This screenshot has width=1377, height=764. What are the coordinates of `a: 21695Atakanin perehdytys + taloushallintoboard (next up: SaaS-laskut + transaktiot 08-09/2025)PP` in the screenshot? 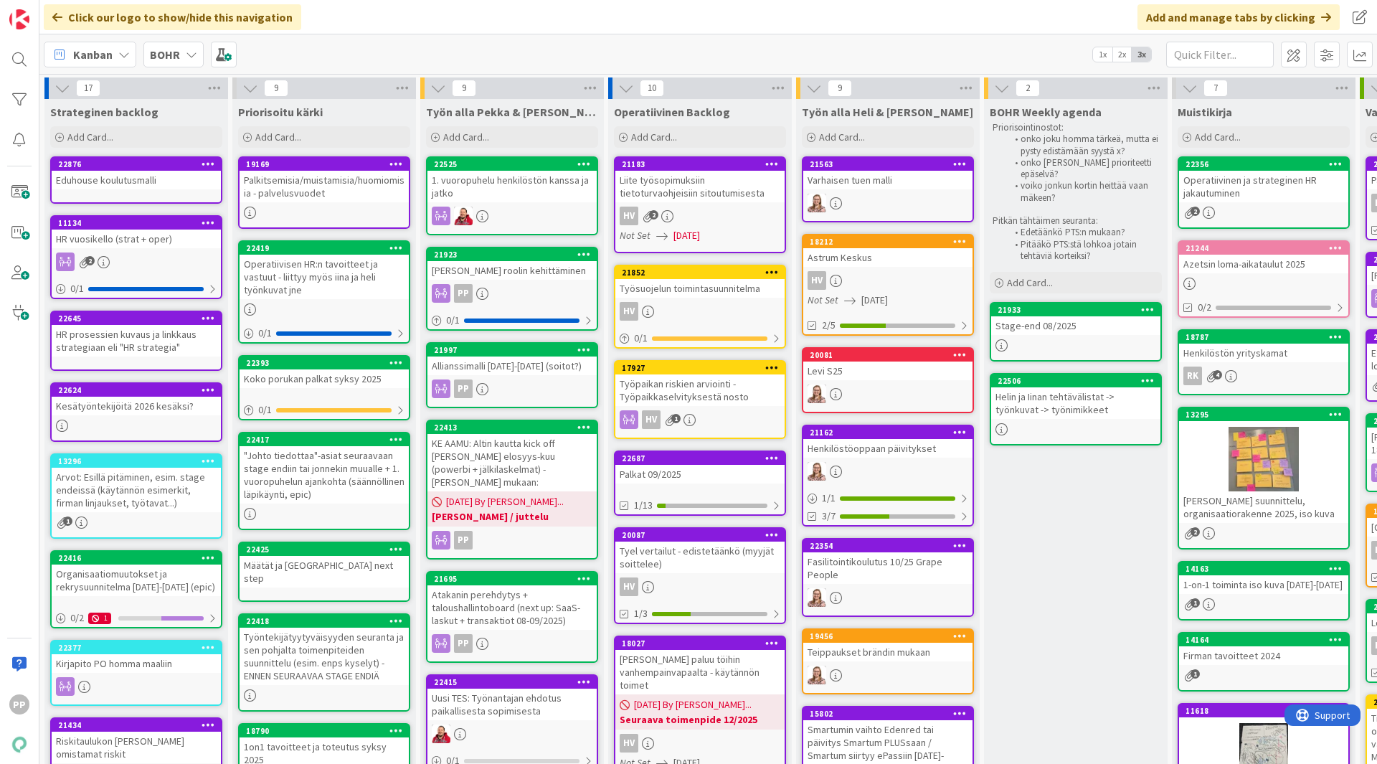 It's located at (512, 617).